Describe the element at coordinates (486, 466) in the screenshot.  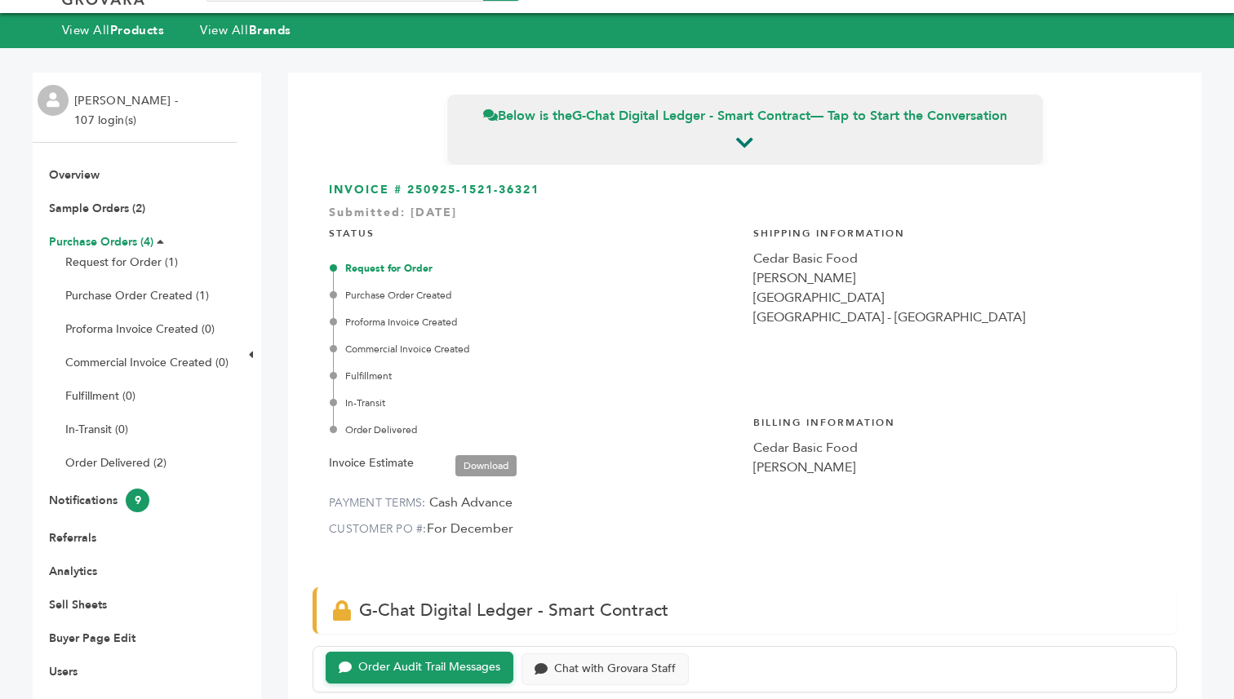
I see `a: Download` at that location.